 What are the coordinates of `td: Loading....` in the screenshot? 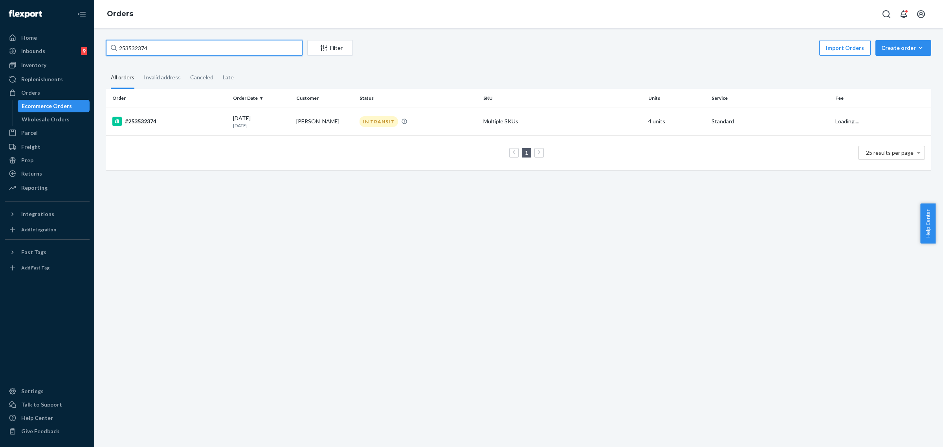 It's located at (882, 121).